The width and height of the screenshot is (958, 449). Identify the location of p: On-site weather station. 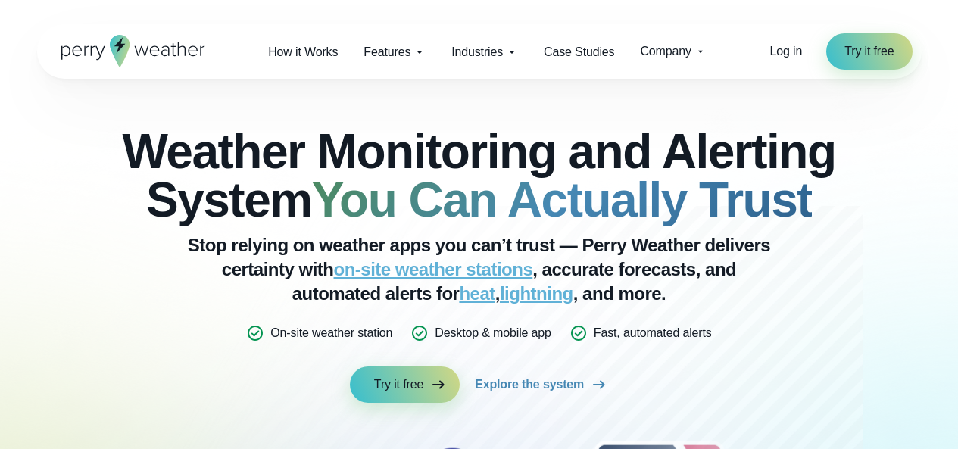
(331, 333).